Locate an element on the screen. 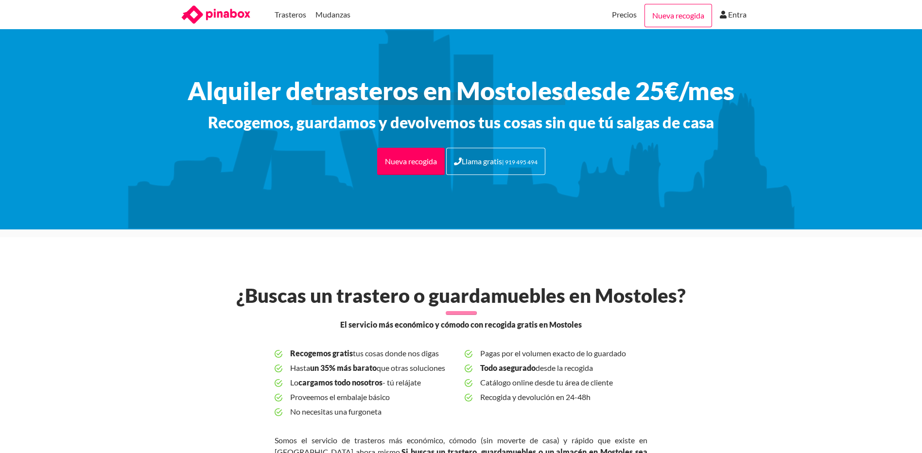 This screenshot has height=453, width=922. span: desde la recogida is located at coordinates (564, 368).